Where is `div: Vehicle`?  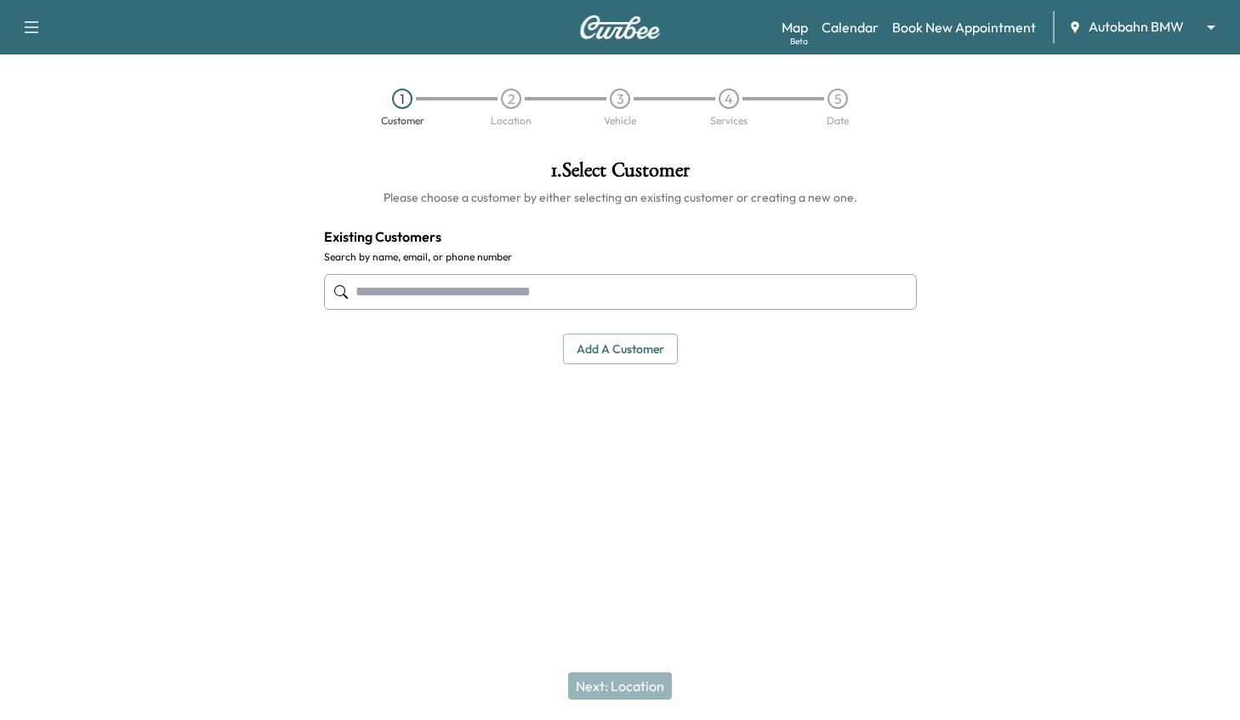
div: Vehicle is located at coordinates (620, 121).